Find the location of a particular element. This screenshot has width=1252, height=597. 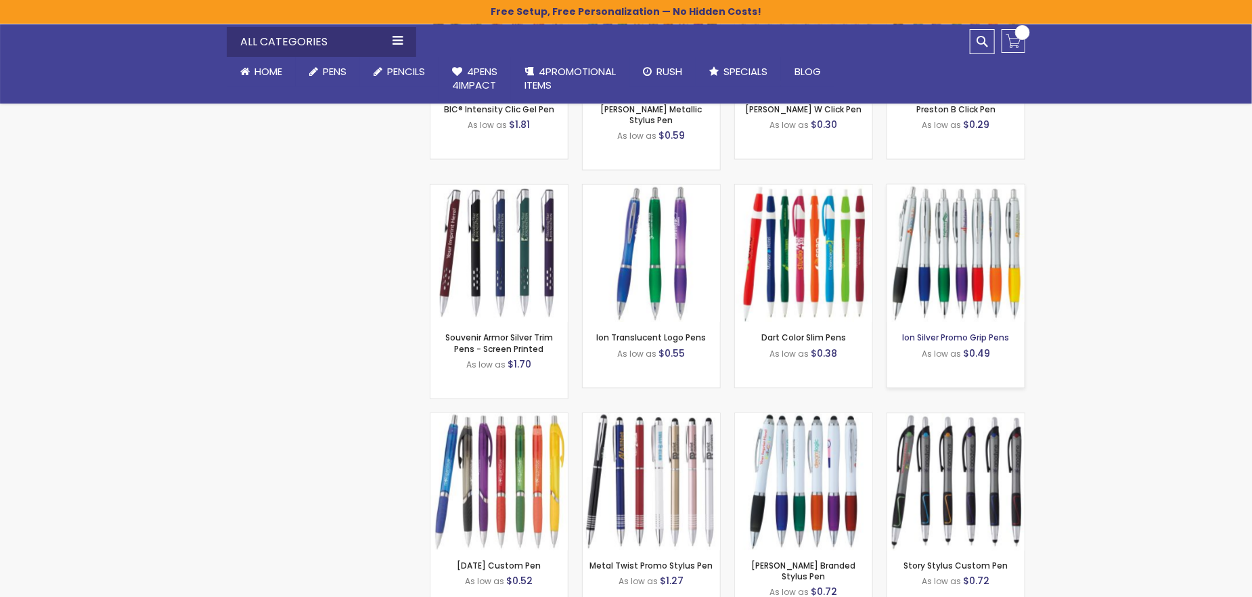

span: Blog is located at coordinates (807, 71).